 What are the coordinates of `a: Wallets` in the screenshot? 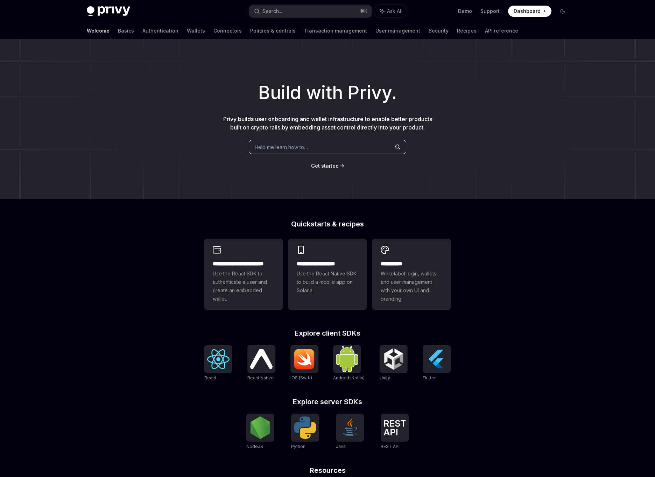 It's located at (196, 31).